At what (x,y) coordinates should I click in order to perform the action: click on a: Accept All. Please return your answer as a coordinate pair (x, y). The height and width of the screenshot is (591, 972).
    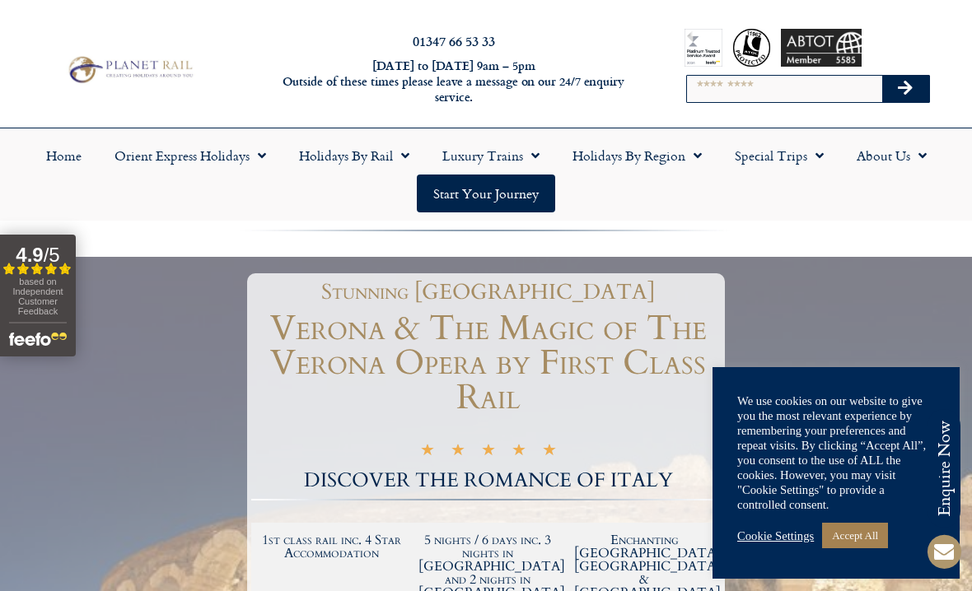
    Looking at the image, I should click on (855, 535).